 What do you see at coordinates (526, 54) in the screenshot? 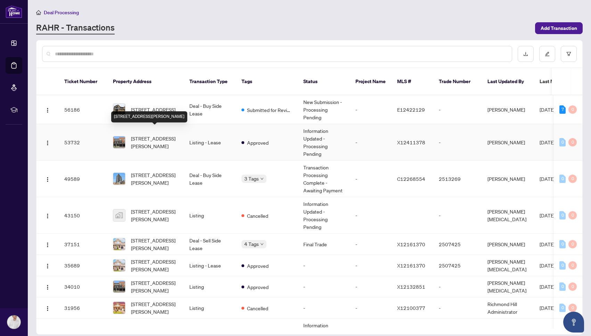
I see `button: download` at bounding box center [526, 54].